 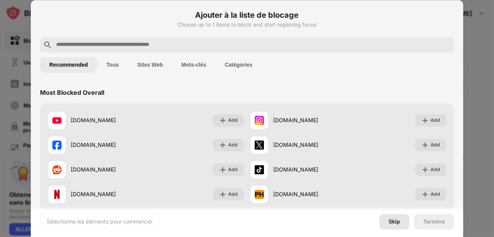 I want to click on img: search.svg, so click(x=48, y=45).